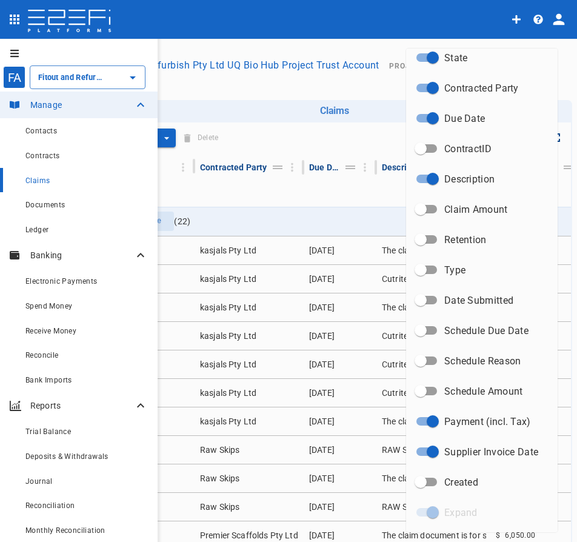 The image size is (577, 542). I want to click on span: Expand, so click(461, 512).